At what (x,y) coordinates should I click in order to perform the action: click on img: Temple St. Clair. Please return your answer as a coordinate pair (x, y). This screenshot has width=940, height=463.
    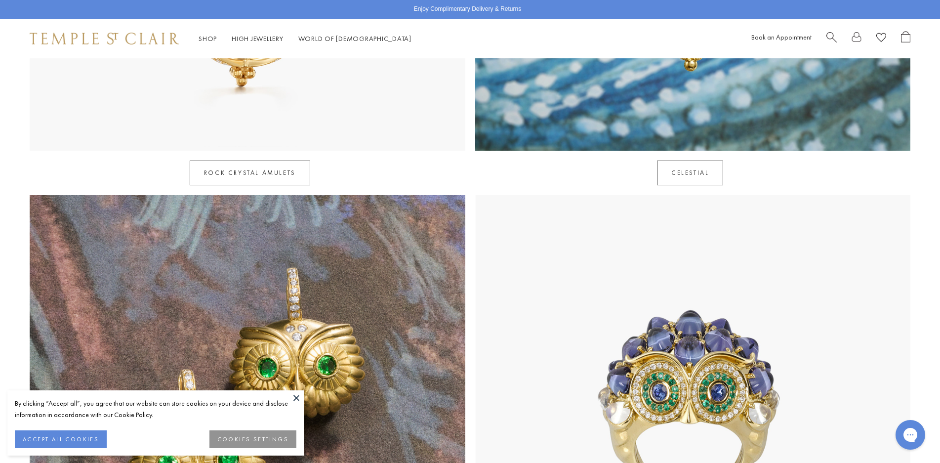
    Looking at the image, I should click on (104, 39).